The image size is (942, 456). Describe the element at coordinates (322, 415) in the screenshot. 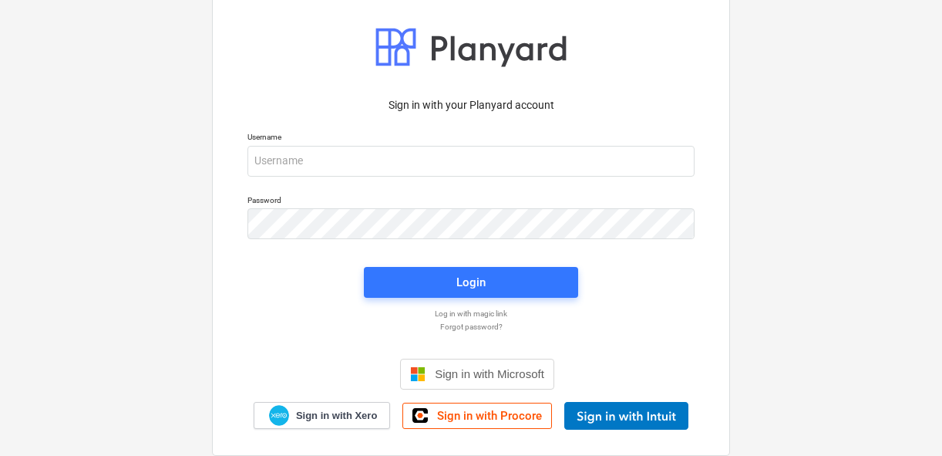

I see `a: Sign in with Xero` at that location.